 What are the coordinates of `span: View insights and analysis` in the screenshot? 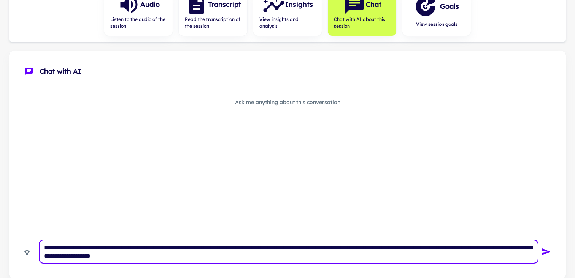 It's located at (287, 23).